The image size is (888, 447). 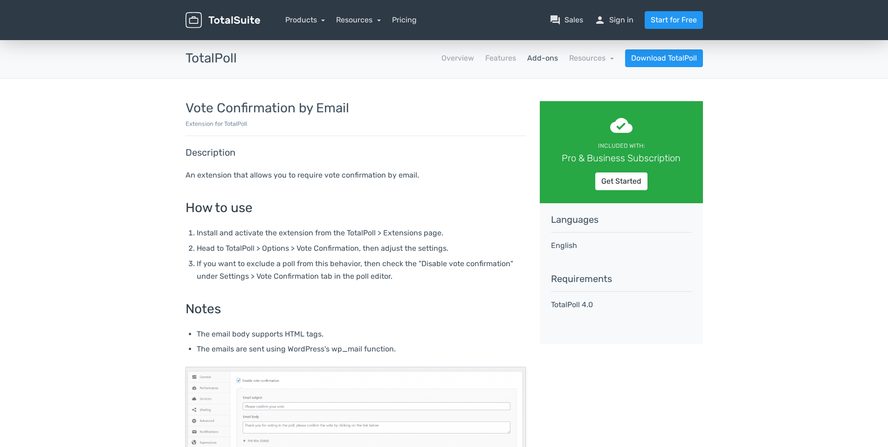 I want to click on h5: languages, so click(x=621, y=219).